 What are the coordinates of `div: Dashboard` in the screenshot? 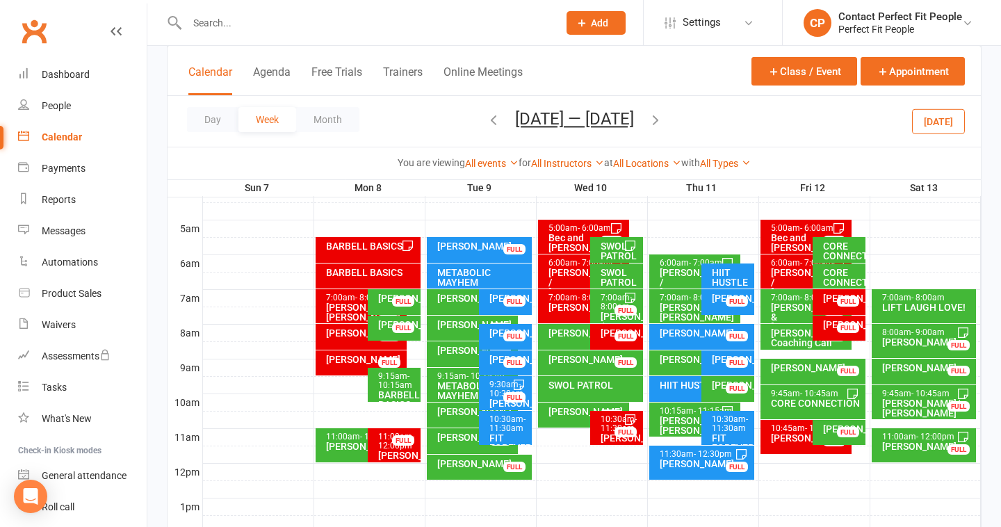 It's located at (65, 74).